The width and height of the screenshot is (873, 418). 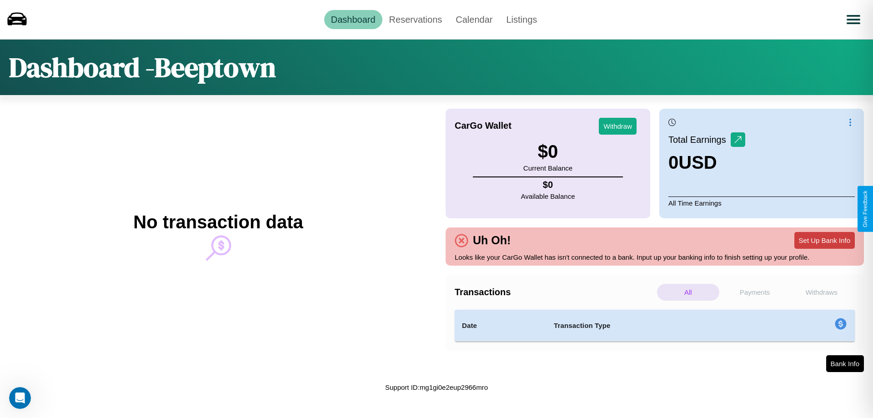 I want to click on table: simple table, so click(x=655, y=326).